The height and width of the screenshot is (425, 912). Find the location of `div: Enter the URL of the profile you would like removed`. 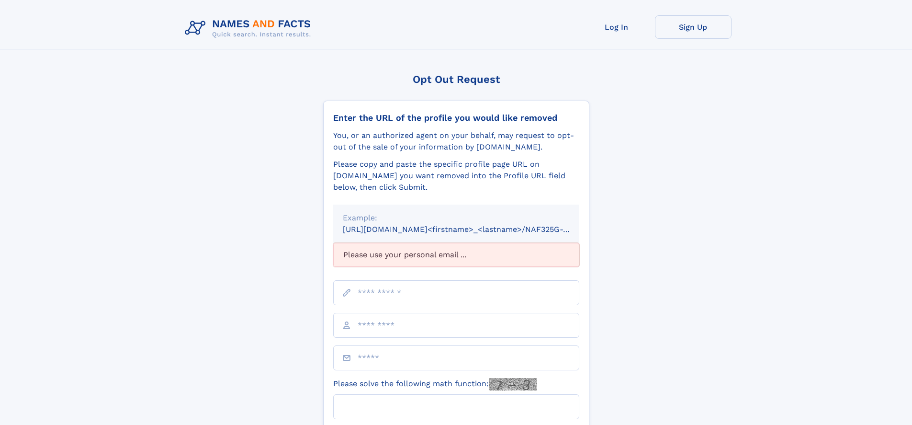

div: Enter the URL of the profile you would like removed is located at coordinates (456, 118).